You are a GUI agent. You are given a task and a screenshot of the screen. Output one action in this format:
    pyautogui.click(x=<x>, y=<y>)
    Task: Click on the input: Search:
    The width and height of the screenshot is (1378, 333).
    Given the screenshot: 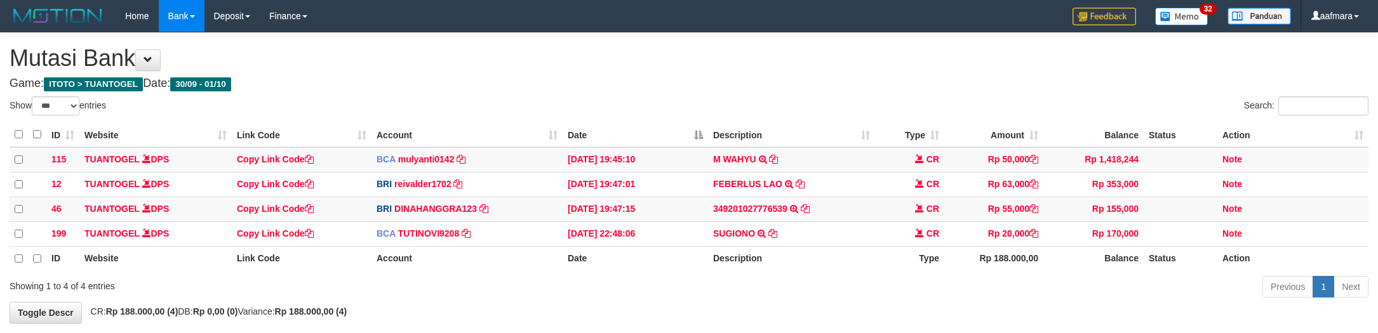 What is the action you would take?
    pyautogui.click(x=1323, y=106)
    